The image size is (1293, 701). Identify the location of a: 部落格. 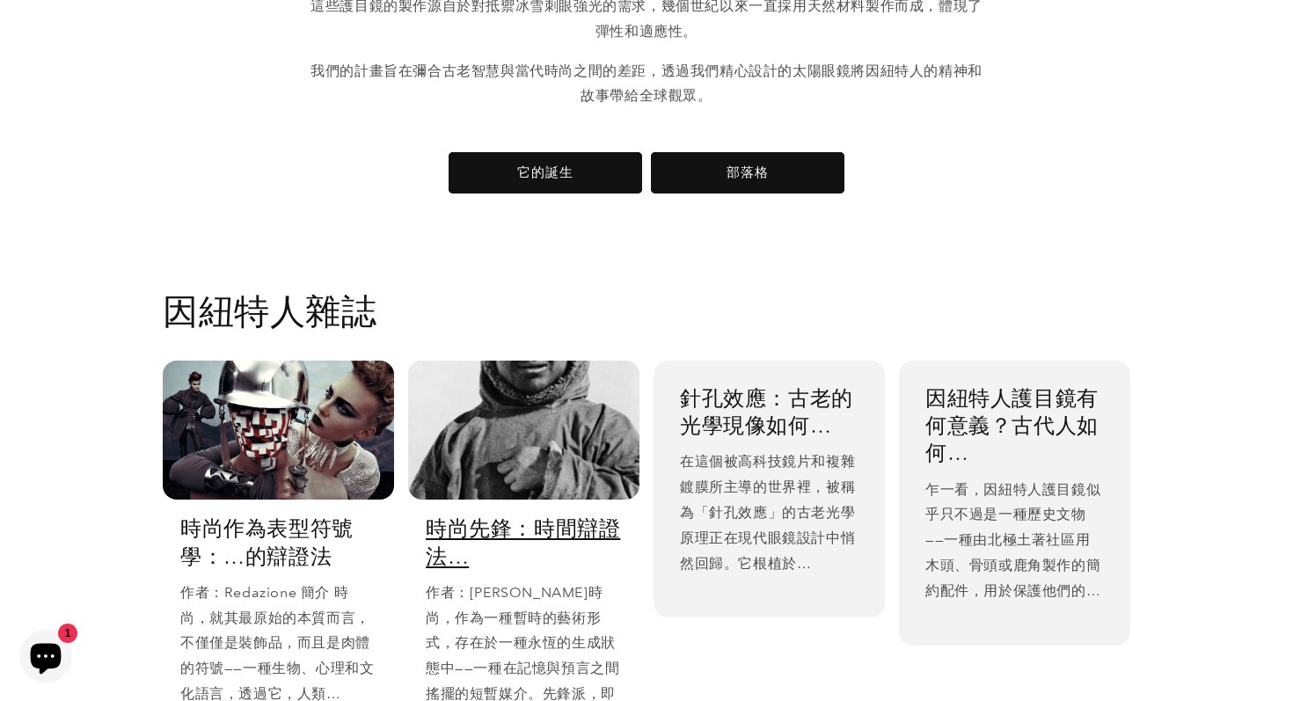
(748, 172).